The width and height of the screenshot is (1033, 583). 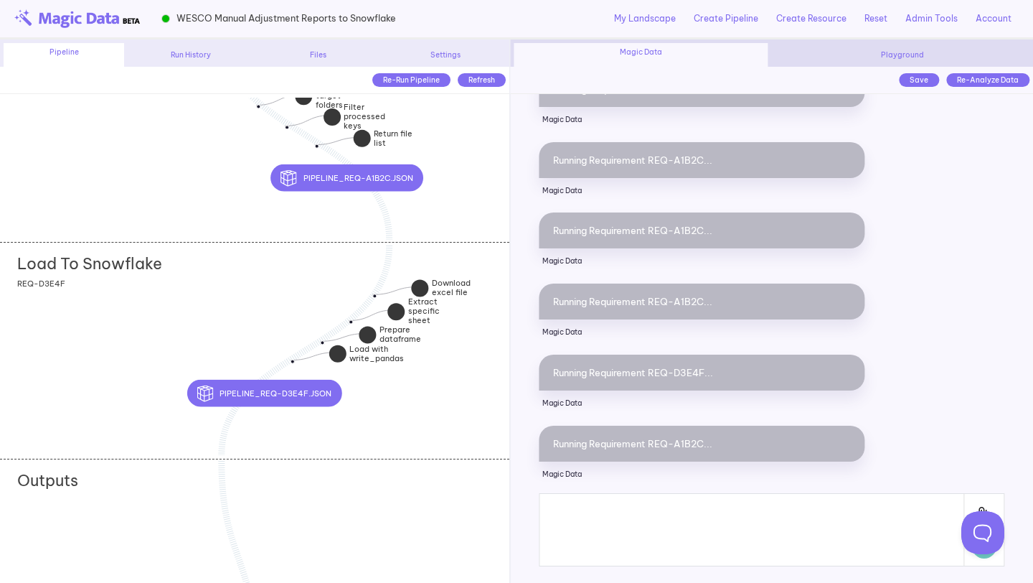 What do you see at coordinates (994, 19) in the screenshot?
I see `a: Account` at bounding box center [994, 19].